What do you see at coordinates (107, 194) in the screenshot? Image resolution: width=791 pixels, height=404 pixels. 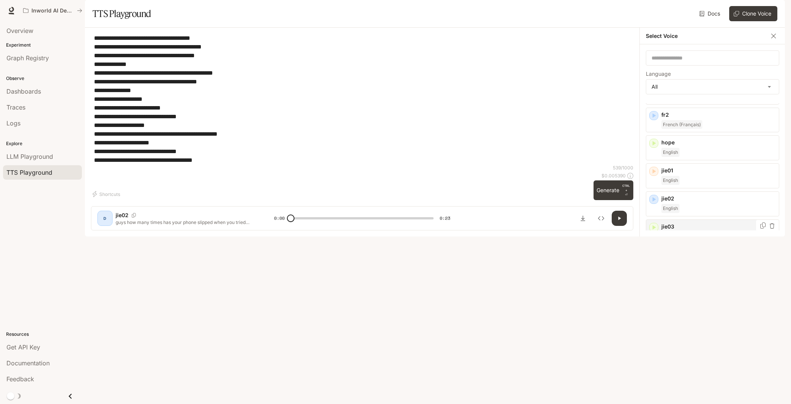 I see `button: Shortcuts` at bounding box center [107, 194].